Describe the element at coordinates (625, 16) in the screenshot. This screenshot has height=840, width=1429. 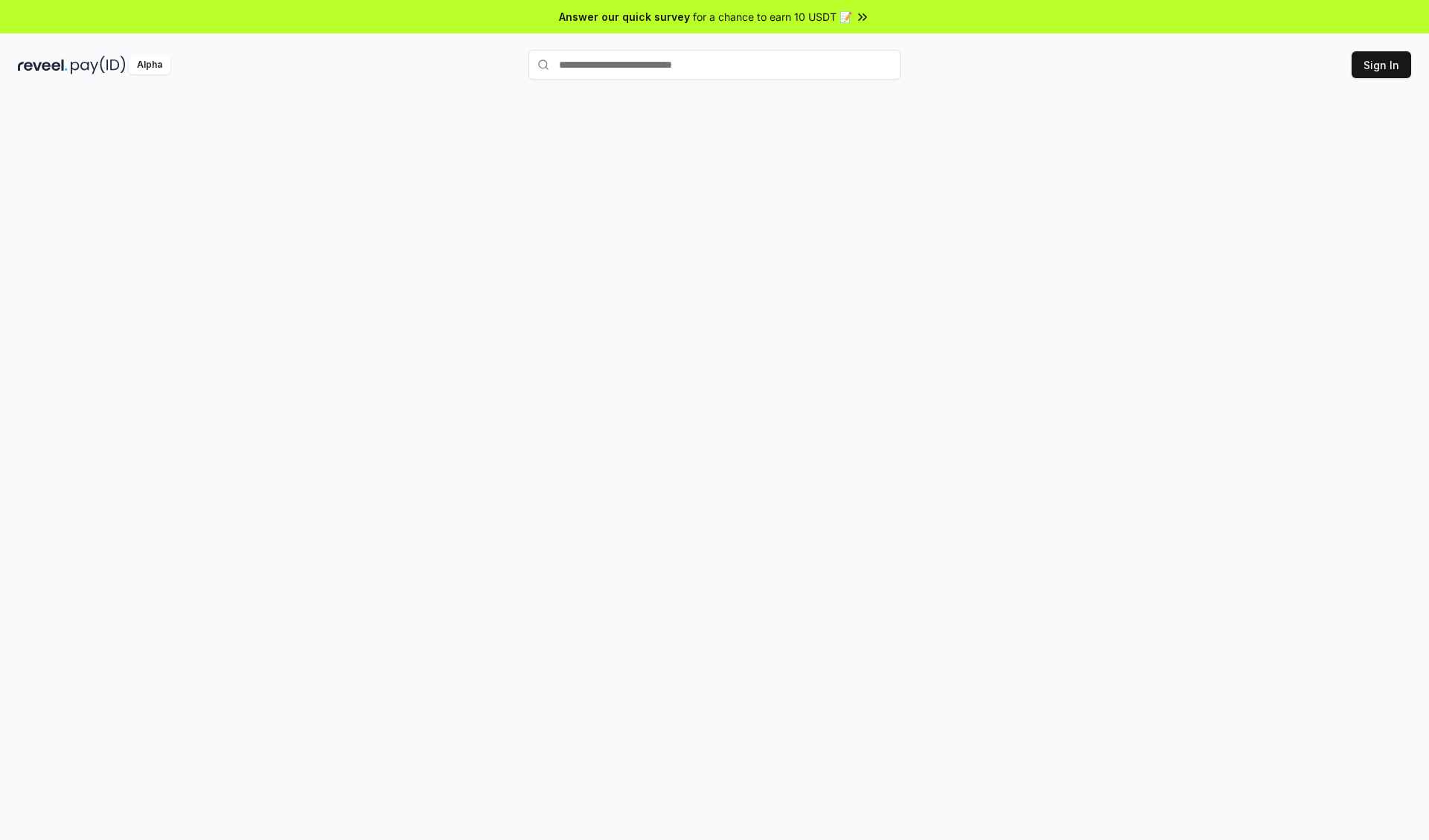
I see `span: Answer our quick survey` at that location.